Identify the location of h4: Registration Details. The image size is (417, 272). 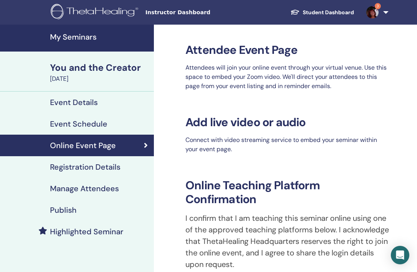
(85, 167).